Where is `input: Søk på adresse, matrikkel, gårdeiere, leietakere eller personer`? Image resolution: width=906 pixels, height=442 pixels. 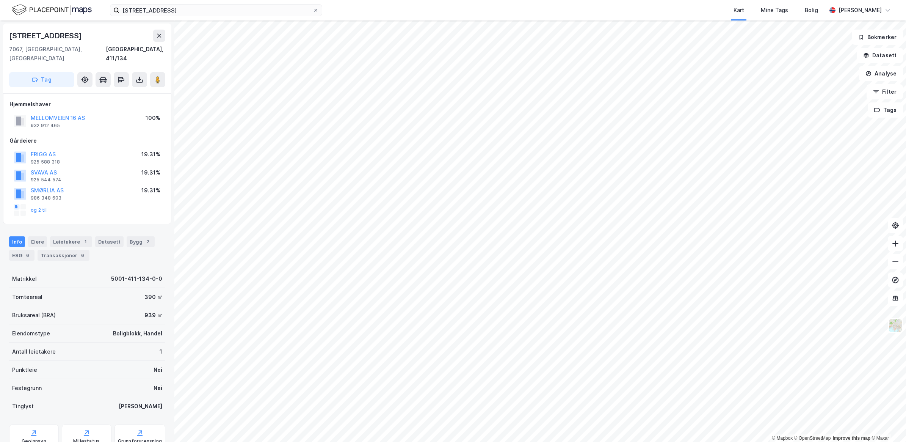
input: Søk på adresse, matrikkel, gårdeiere, leietakere eller personer is located at coordinates (216, 10).